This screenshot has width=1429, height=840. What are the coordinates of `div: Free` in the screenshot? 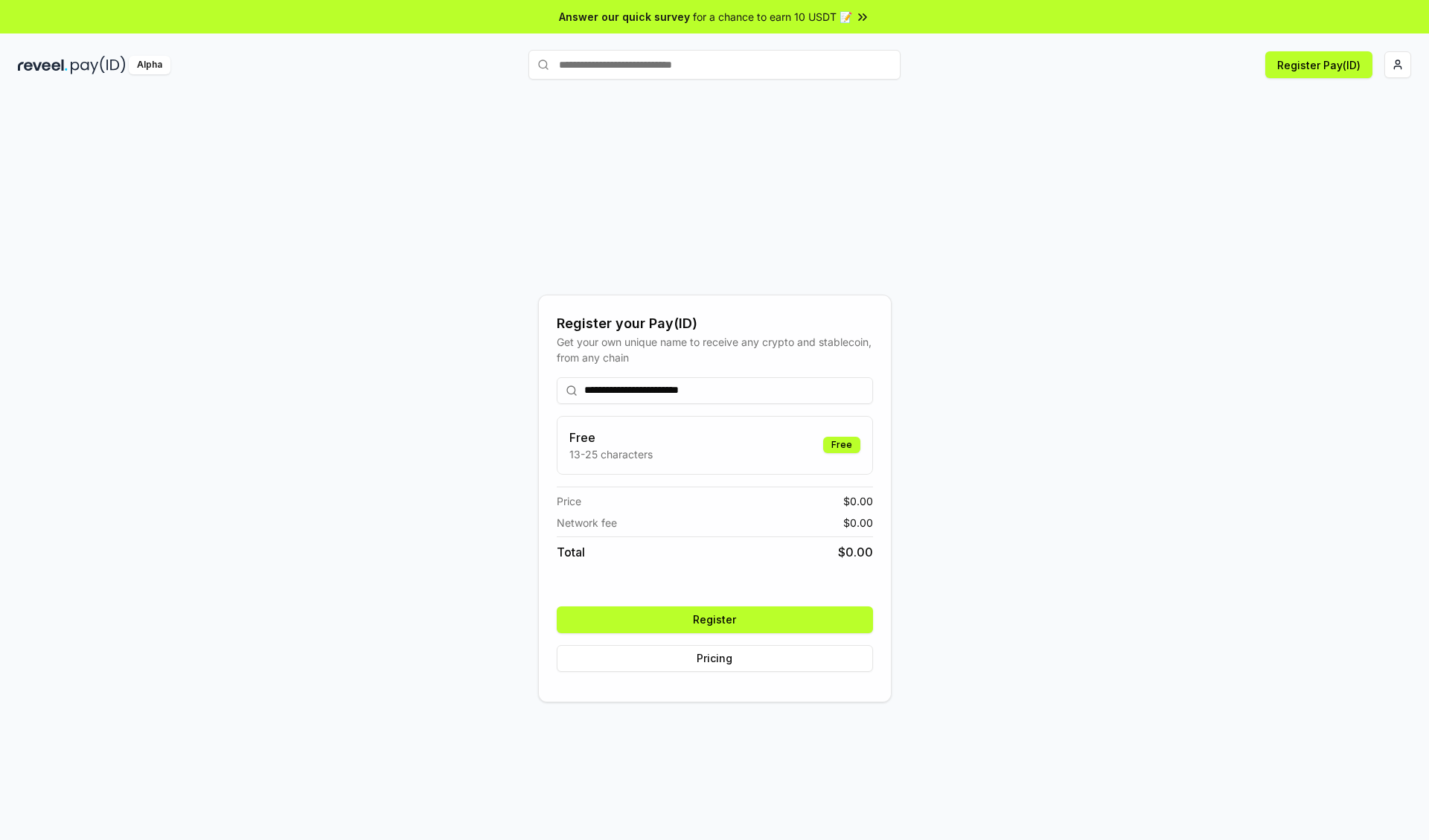 It's located at (842, 445).